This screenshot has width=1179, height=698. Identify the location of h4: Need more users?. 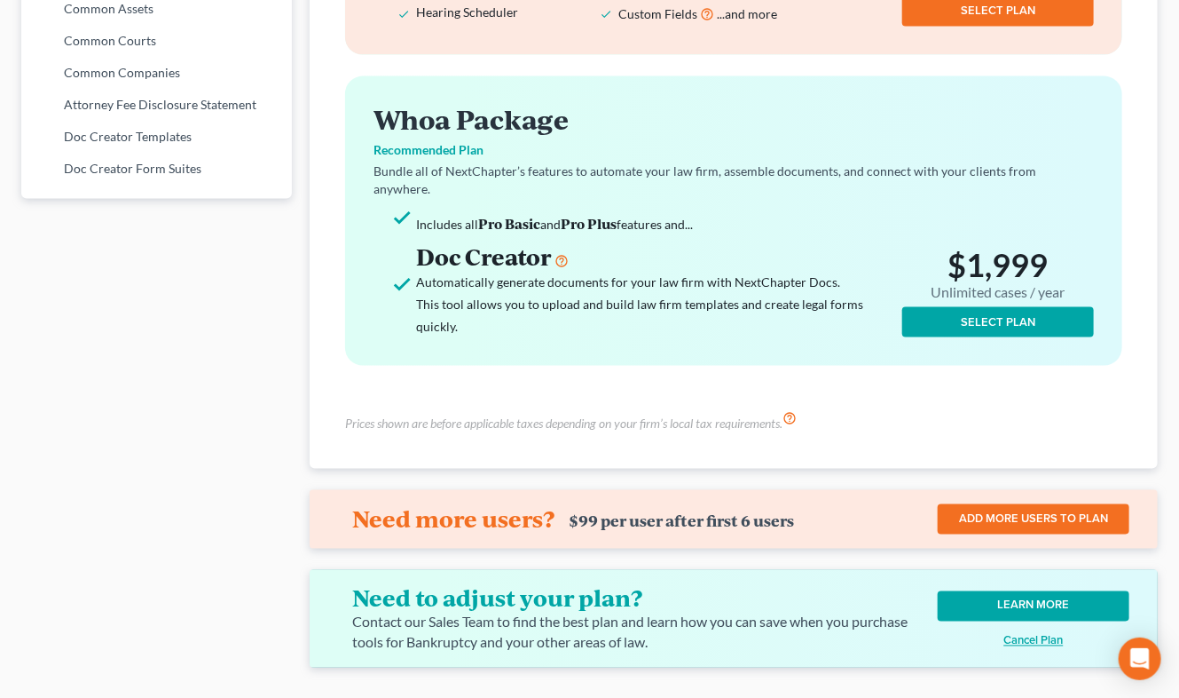
(453, 519).